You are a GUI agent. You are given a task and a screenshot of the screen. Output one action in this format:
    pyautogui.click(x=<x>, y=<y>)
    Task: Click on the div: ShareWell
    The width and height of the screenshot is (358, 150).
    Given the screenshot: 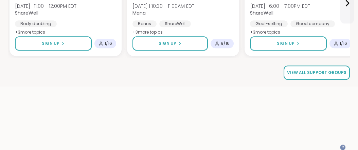 What is the action you would take?
    pyautogui.click(x=175, y=24)
    